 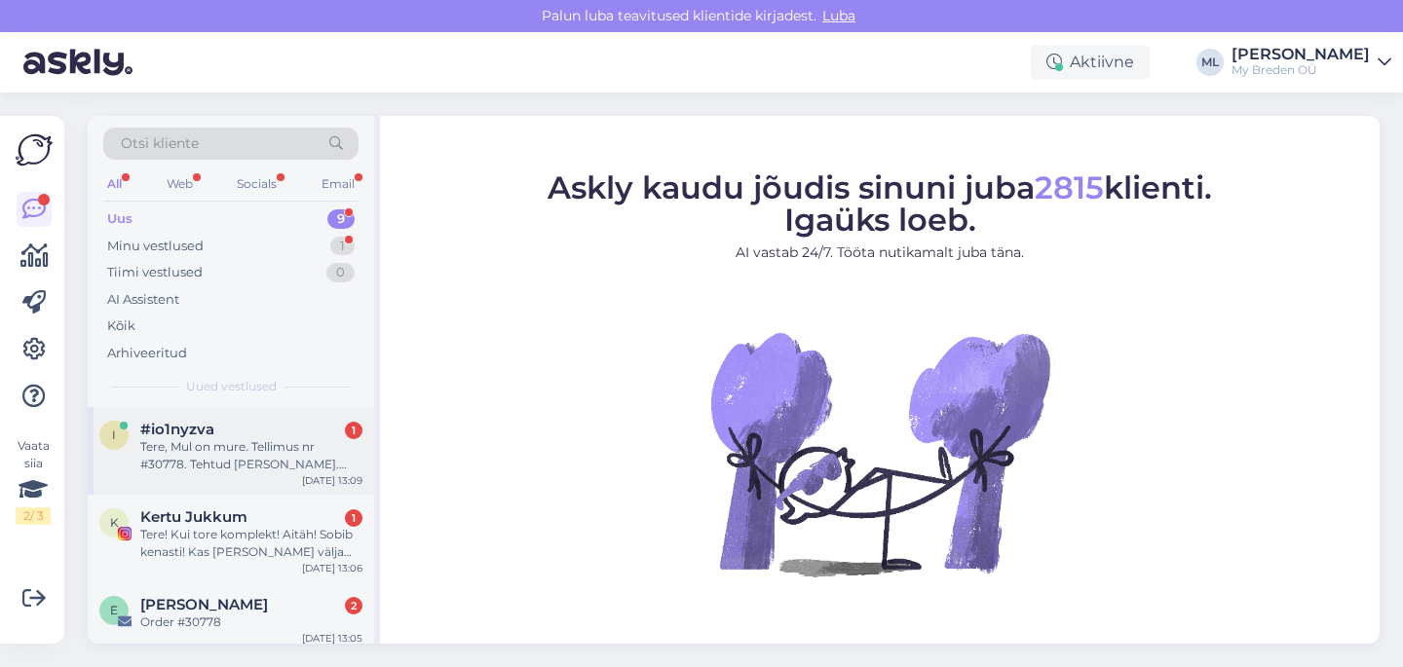 I want to click on div: 0, so click(x=340, y=273).